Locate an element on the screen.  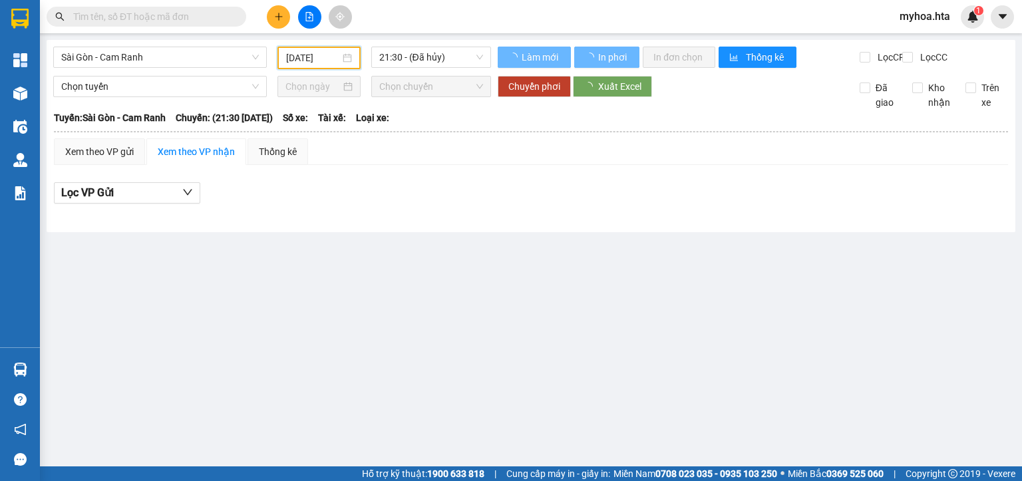
button: Chuyển phơi is located at coordinates (534, 87).